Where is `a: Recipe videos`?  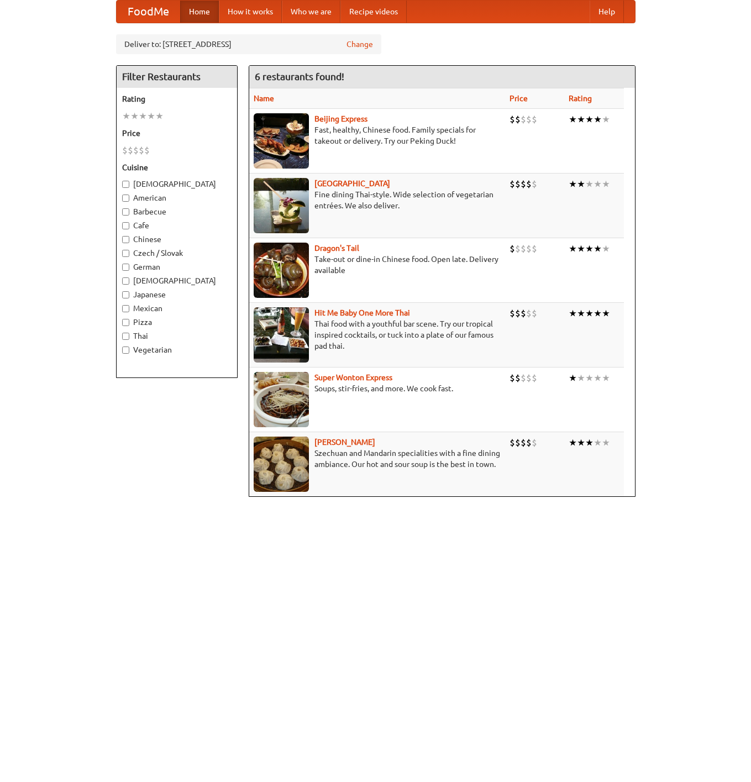 a: Recipe videos is located at coordinates (374, 12).